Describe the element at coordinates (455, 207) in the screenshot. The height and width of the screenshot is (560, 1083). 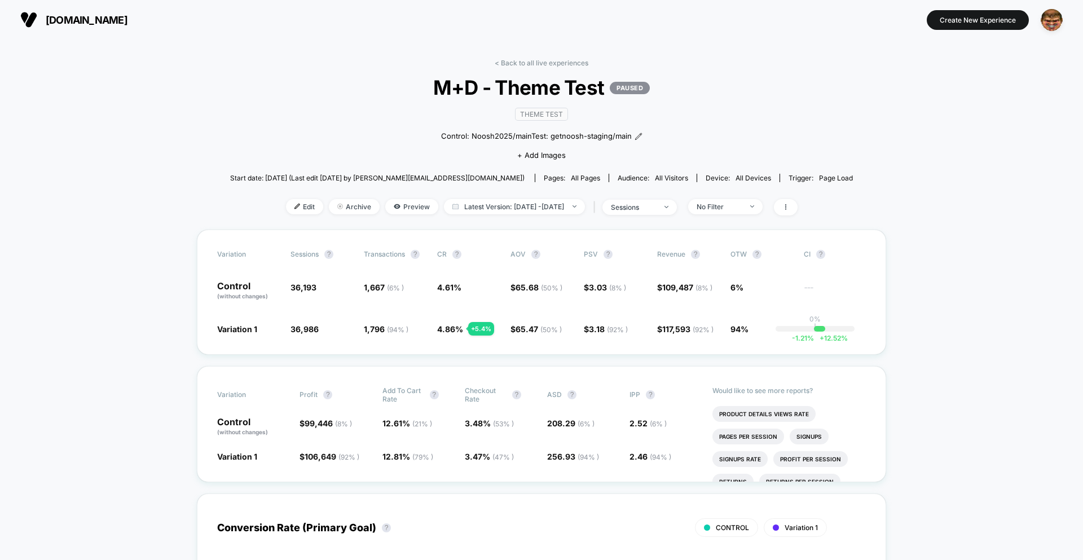
I see `img: calendar` at that location.